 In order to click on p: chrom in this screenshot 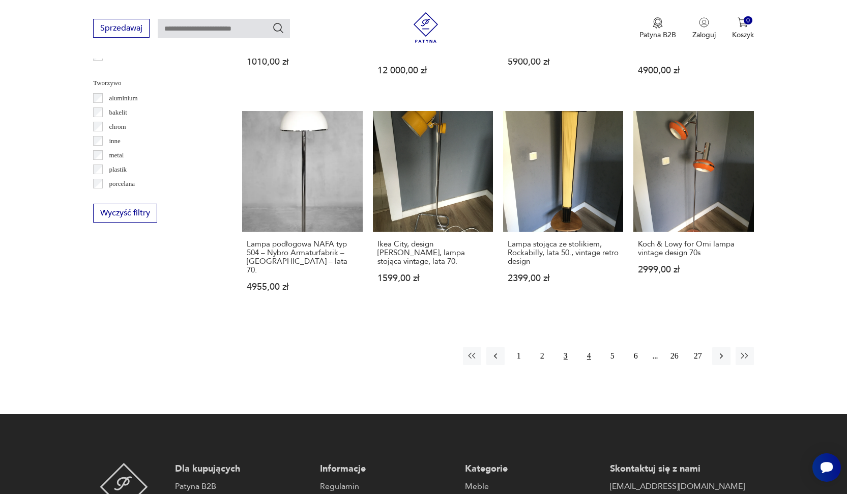, I will do `click(117, 127)`.